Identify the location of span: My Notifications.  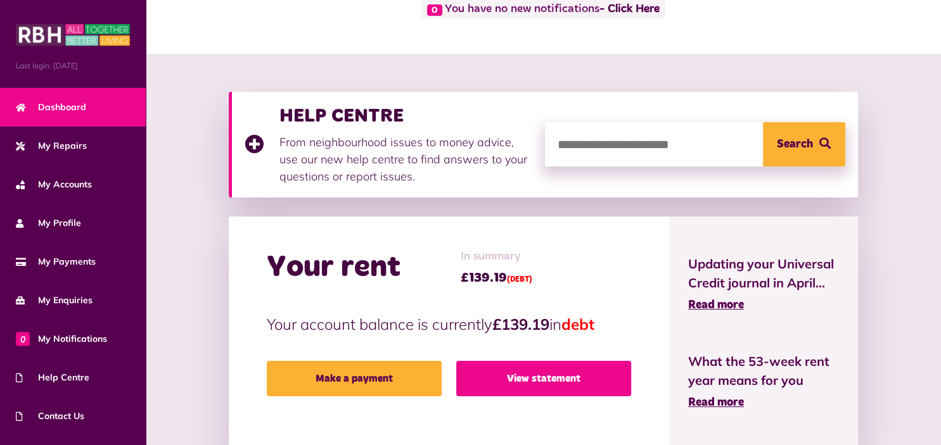
(61, 339).